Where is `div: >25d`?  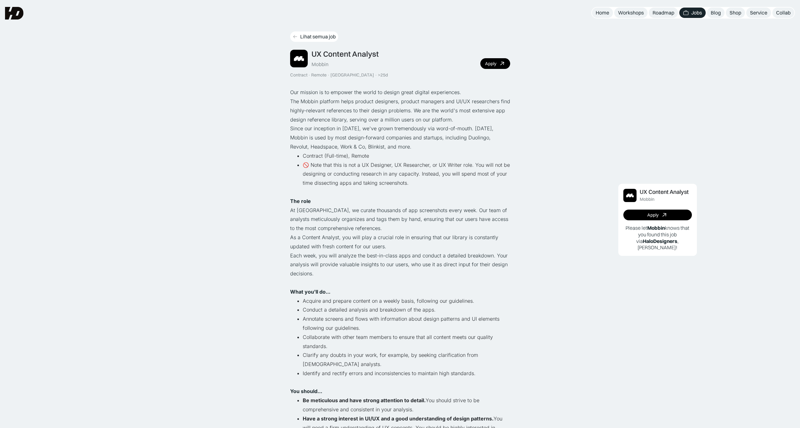 div: >25d is located at coordinates (383, 75).